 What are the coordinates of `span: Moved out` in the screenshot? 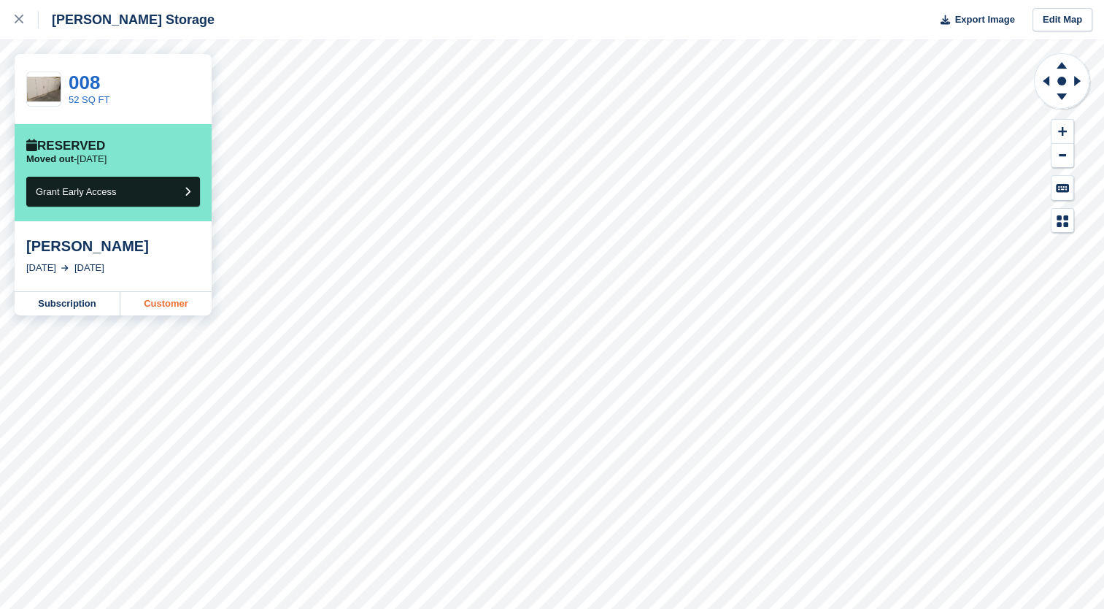 It's located at (50, 158).